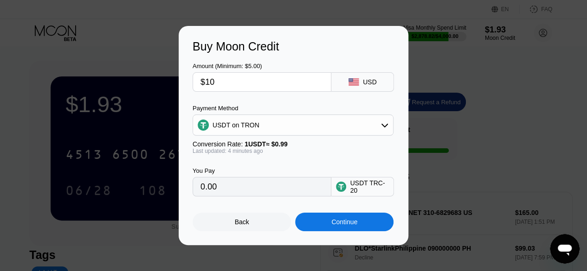 Image resolution: width=587 pixels, height=271 pixels. Describe the element at coordinates (293, 151) in the screenshot. I see `div: Last updated: 4 minutes ago` at that location.